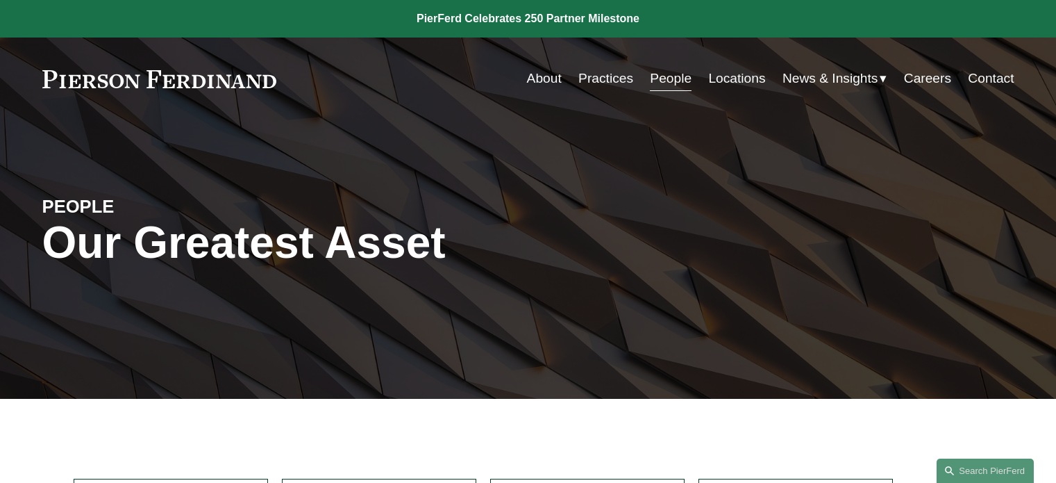  What do you see at coordinates (830, 78) in the screenshot?
I see `span: News & Insights` at bounding box center [830, 78].